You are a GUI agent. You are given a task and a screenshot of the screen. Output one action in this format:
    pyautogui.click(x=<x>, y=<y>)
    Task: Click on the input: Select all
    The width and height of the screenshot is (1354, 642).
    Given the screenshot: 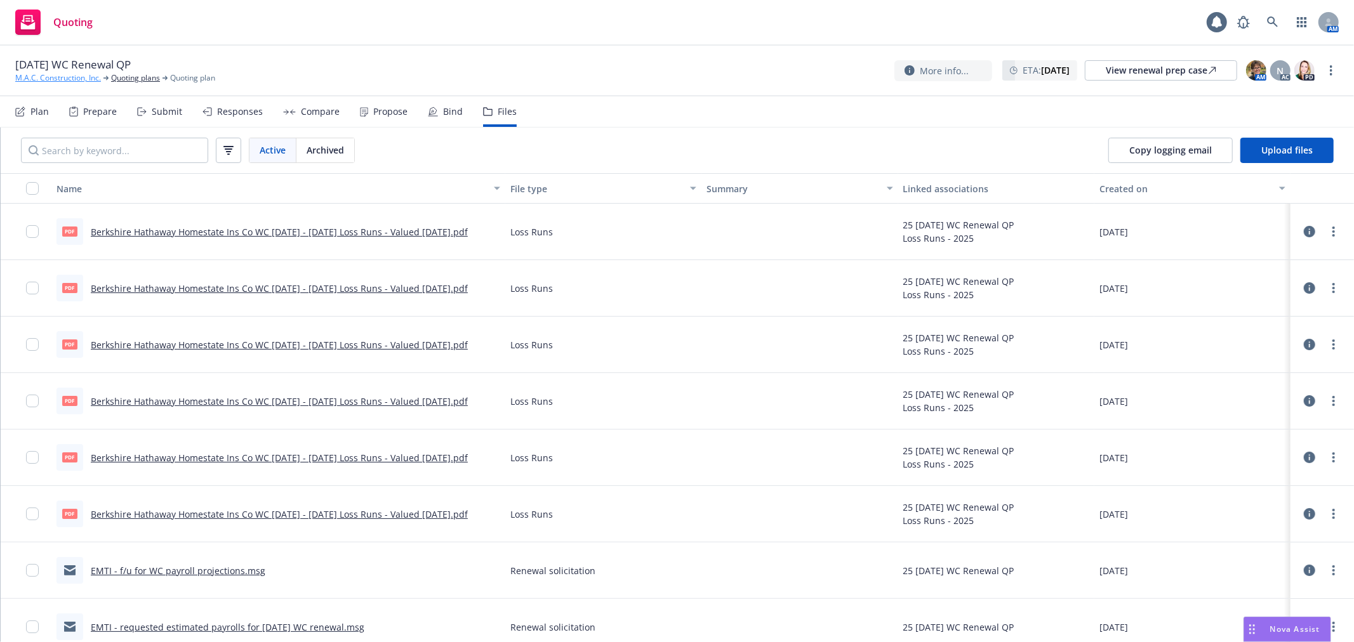 What is the action you would take?
    pyautogui.click(x=32, y=188)
    